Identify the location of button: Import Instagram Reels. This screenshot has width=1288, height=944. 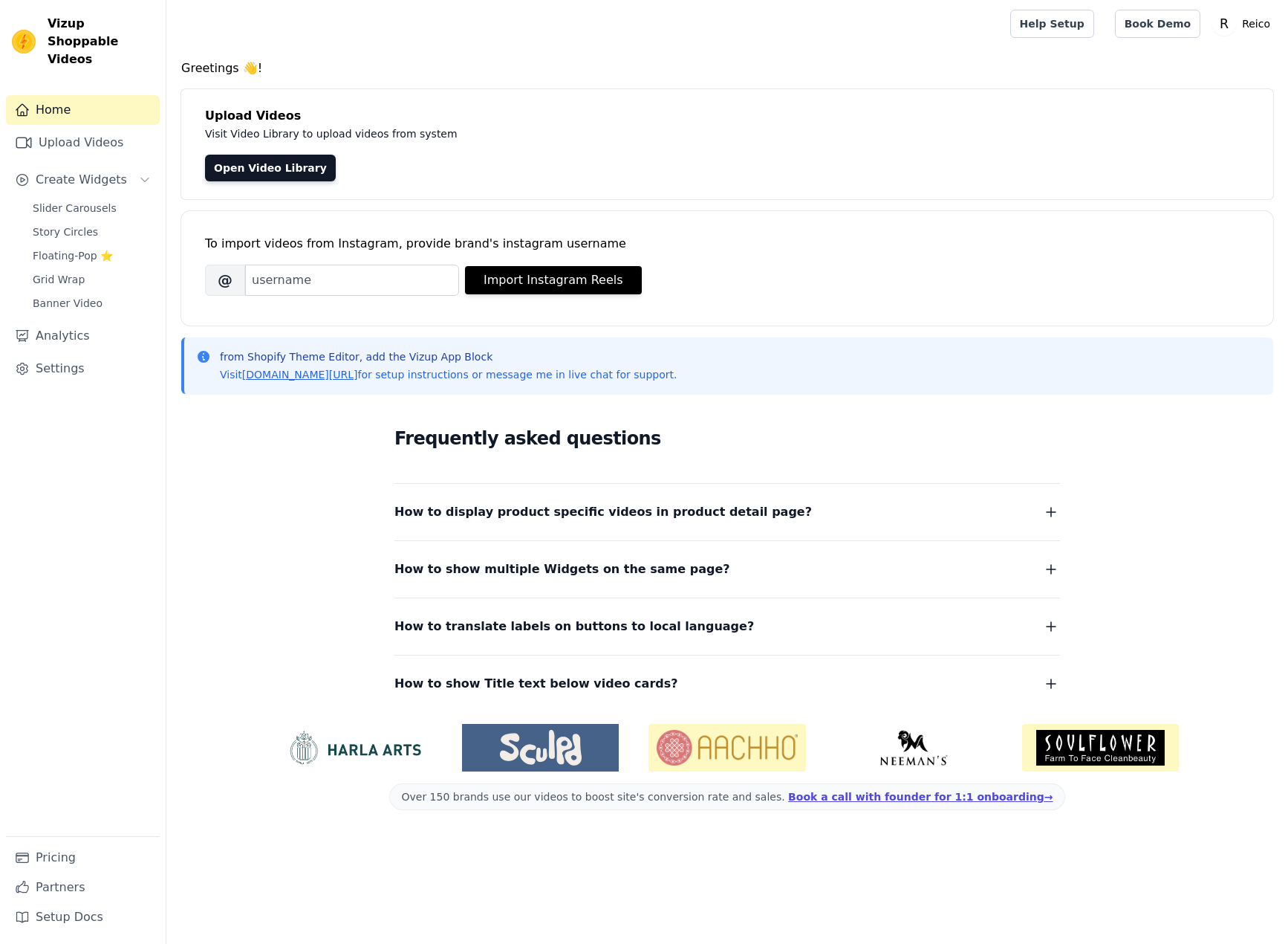
(553, 280).